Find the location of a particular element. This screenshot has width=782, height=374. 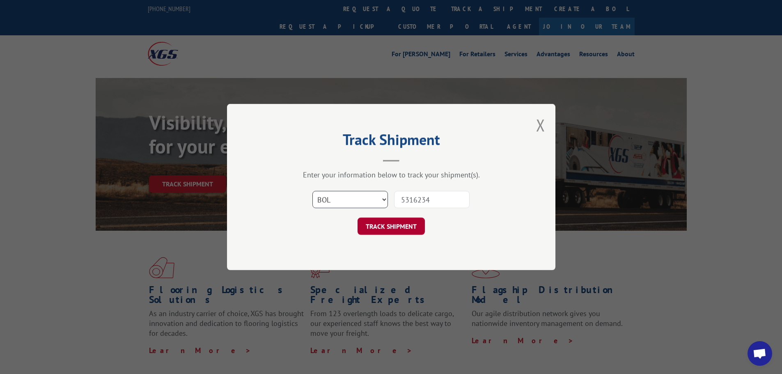

div: Enter your information below to track your shipment(s). is located at coordinates (391, 174).